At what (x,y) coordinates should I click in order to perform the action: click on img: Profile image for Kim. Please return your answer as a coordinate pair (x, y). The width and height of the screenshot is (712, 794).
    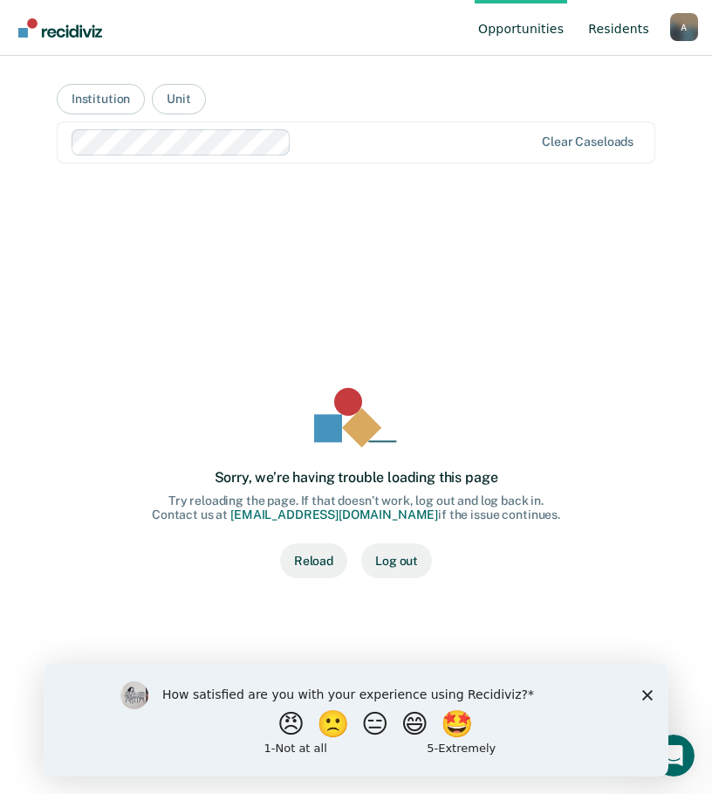
    Looking at the image, I should click on (91, 31).